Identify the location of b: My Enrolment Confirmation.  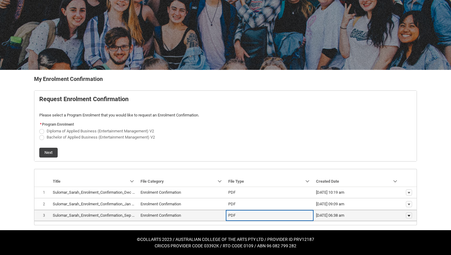
(68, 79).